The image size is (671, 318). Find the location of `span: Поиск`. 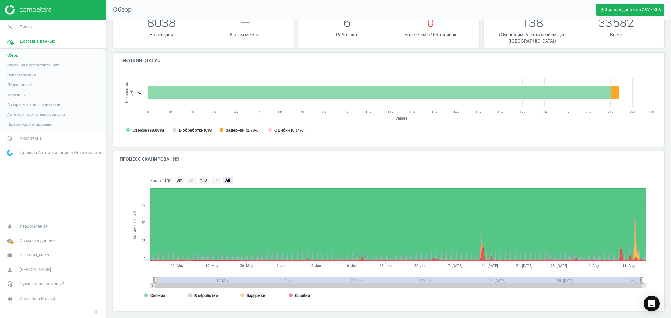

span: Поиск is located at coordinates (26, 27).